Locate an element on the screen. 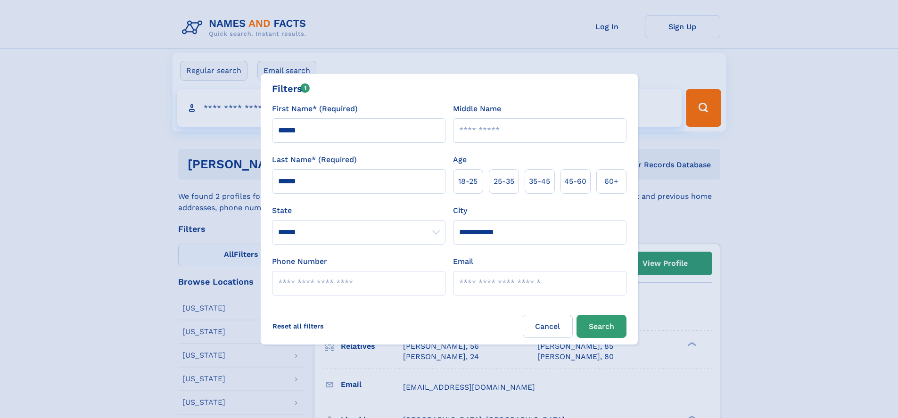  span: 45‑60 is located at coordinates (575, 182).